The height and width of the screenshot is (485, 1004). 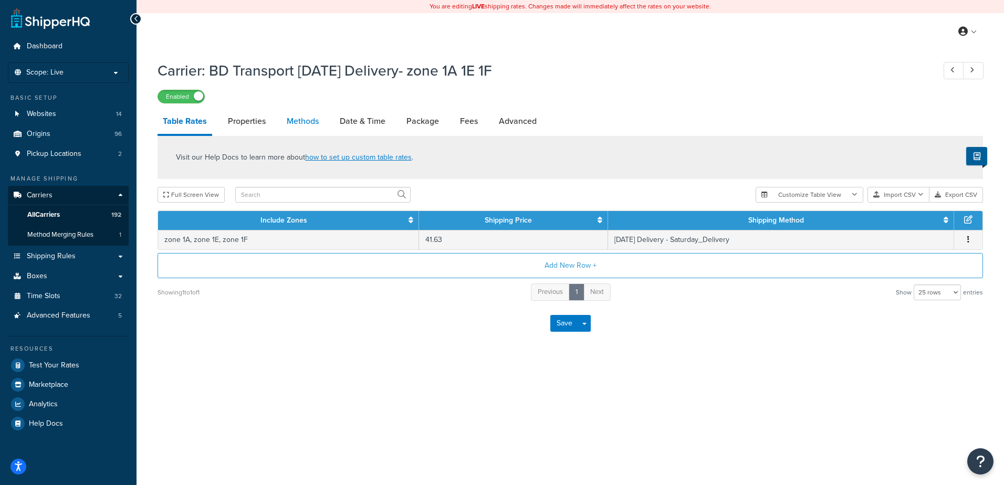 I want to click on a: Time Slots32, so click(x=68, y=296).